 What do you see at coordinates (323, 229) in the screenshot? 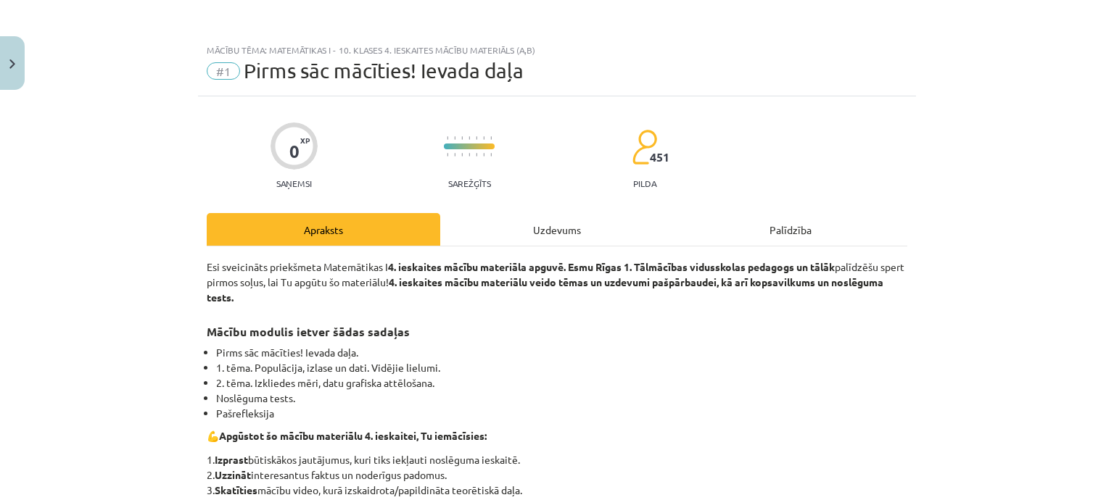
I see `div: Apraksts` at bounding box center [323, 229].